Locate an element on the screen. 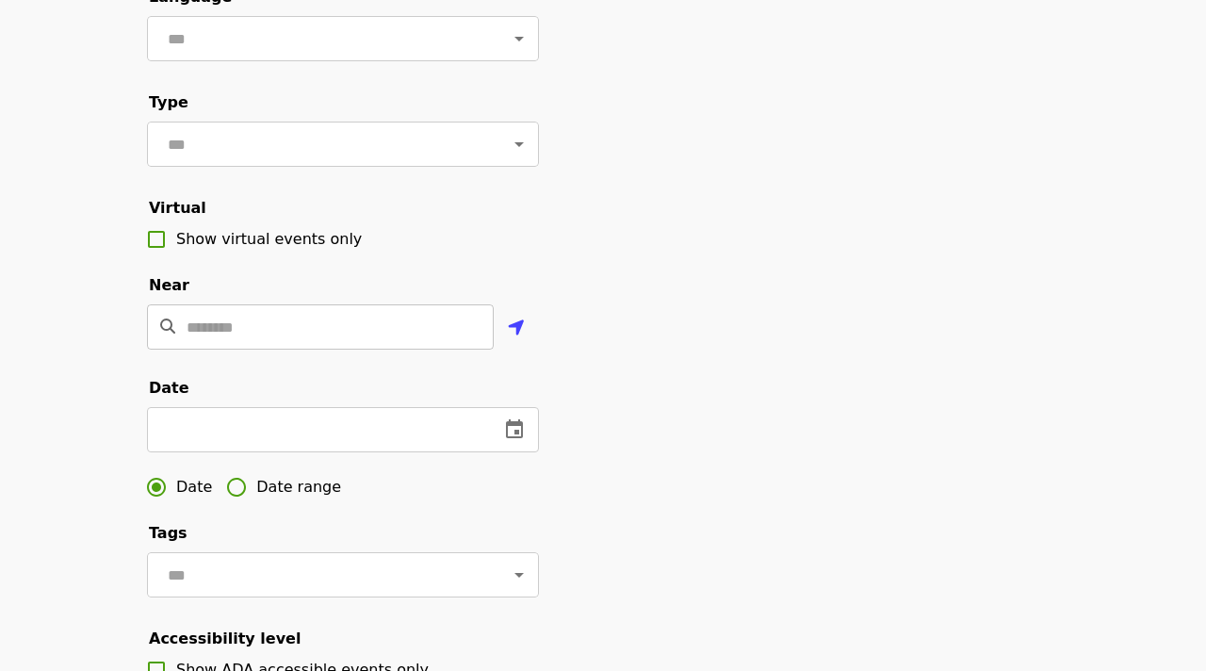 The image size is (1206, 671). i: search icon is located at coordinates (168, 326).